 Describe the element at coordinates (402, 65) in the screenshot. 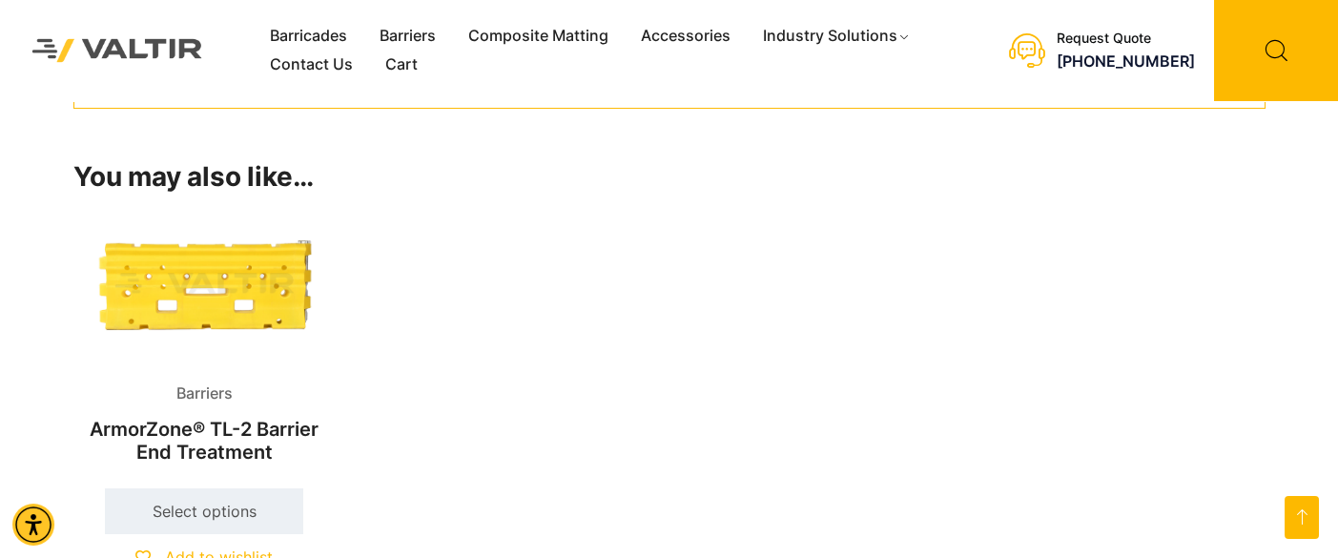

I see `a: Cart` at that location.